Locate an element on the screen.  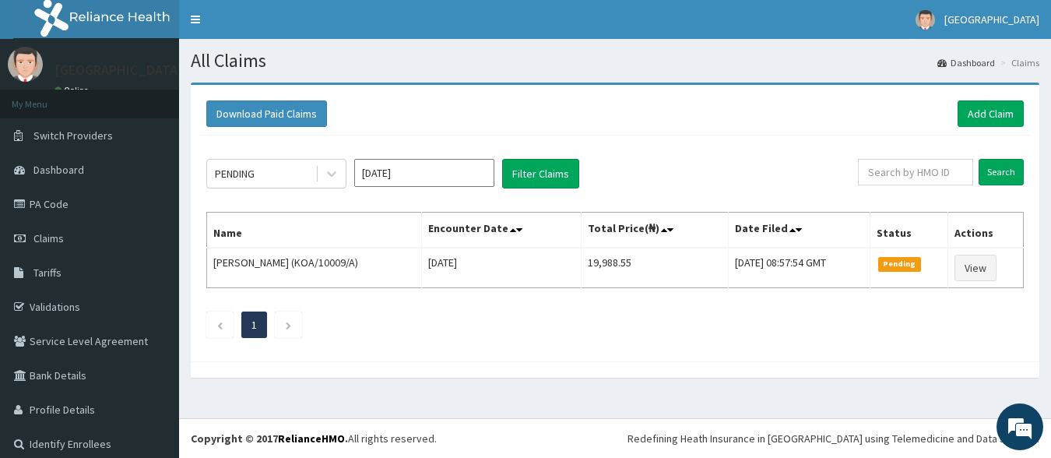
a: Page 1 is your current page is located at coordinates (254, 325).